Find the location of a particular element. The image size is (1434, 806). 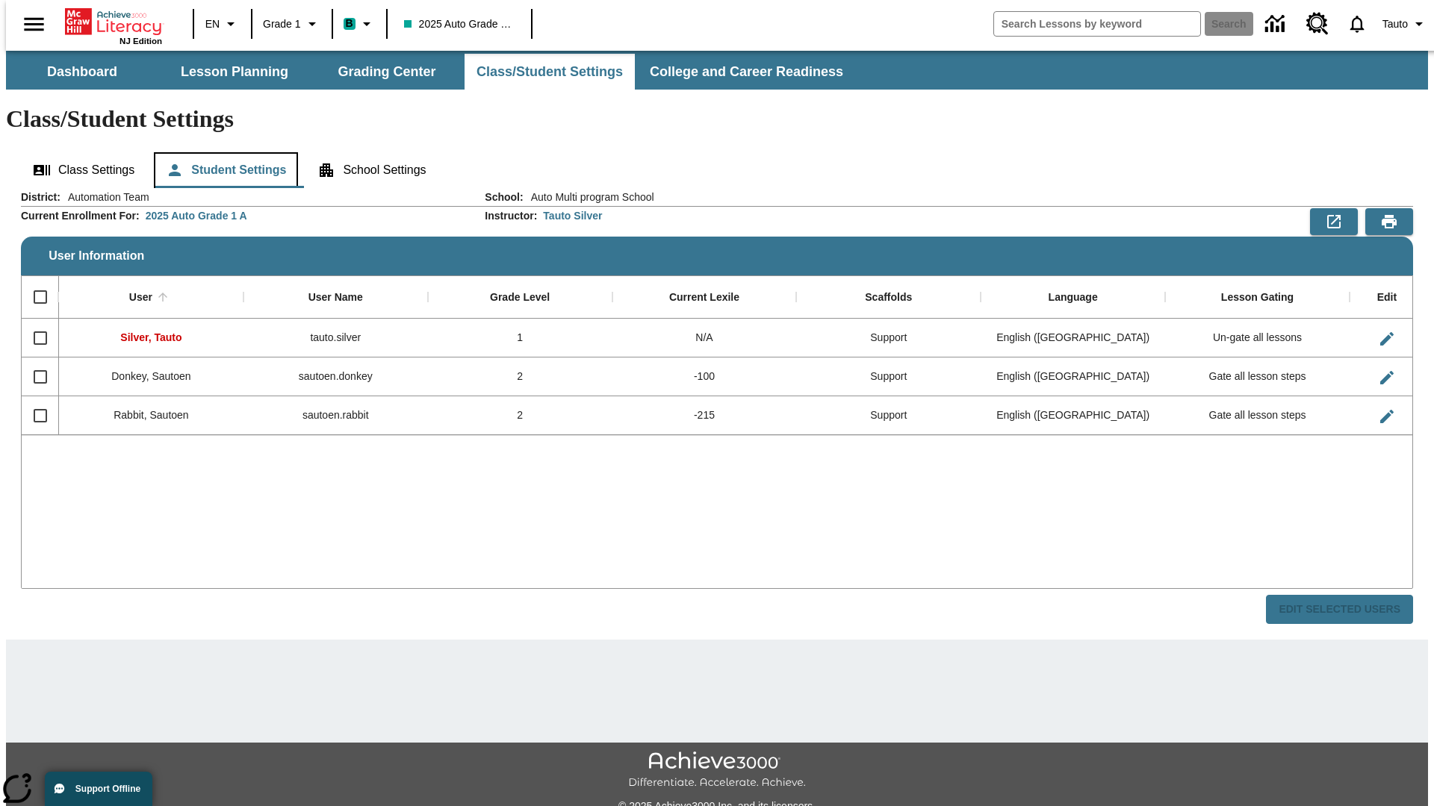

button: Open side menu is located at coordinates (34, 24).